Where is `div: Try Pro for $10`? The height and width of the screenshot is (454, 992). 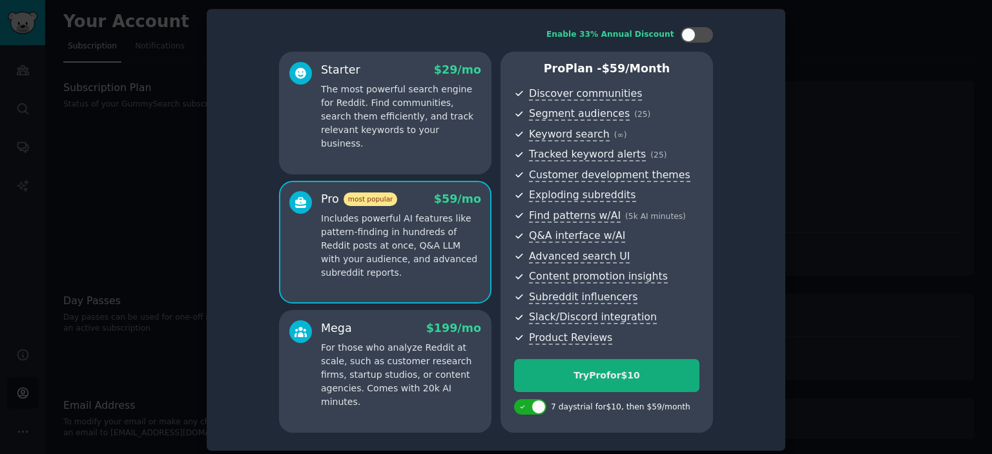
div: Try Pro for $10 is located at coordinates (606, 375).